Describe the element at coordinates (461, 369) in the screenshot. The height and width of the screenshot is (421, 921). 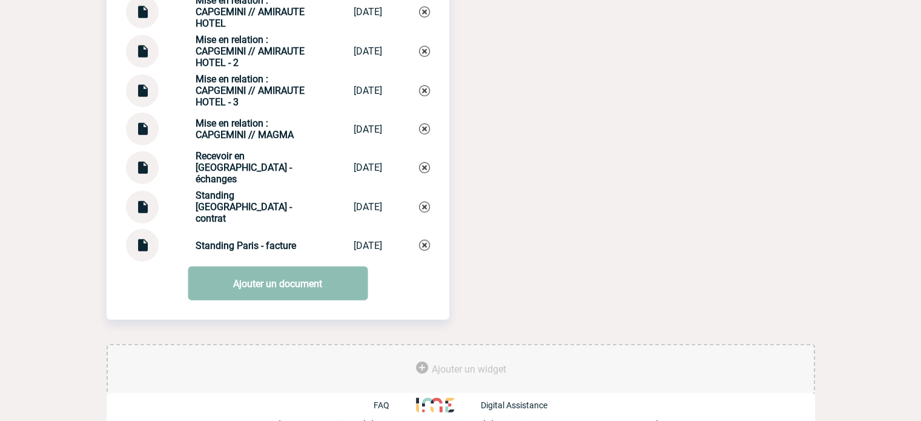
I see `div: Ajouter des outils d'aide à la gestion de votre événement` at that location.